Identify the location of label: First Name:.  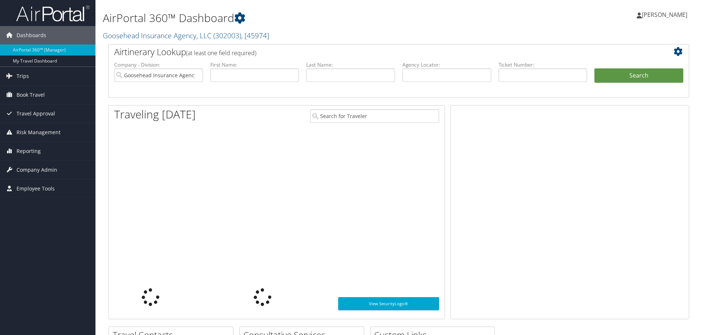
(255, 65).